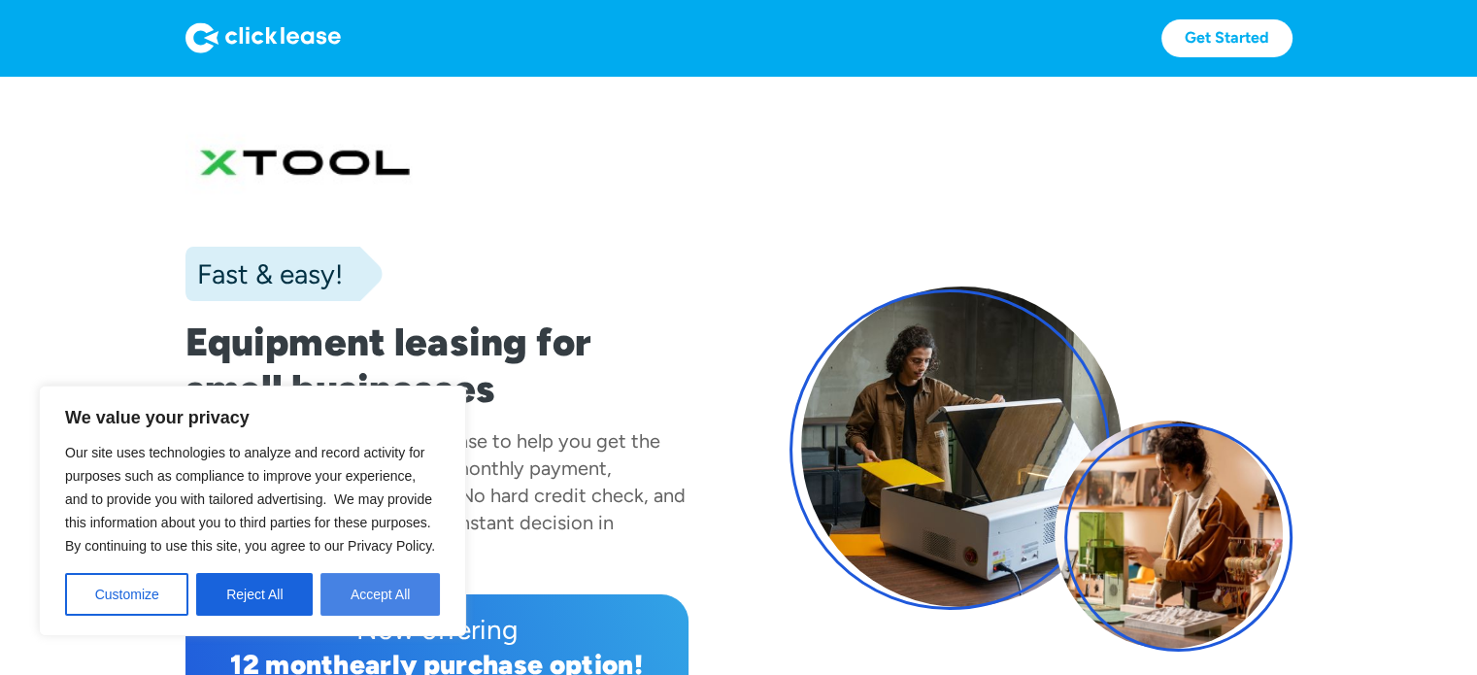 This screenshot has height=675, width=1477. I want to click on button: Reject All, so click(254, 594).